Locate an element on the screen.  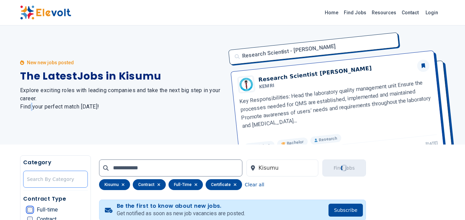
div: contract is located at coordinates (149, 185).